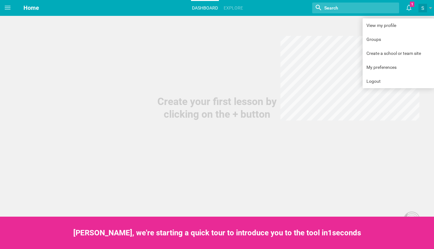 The width and height of the screenshot is (434, 249). Describe the element at coordinates (346, 233) in the screenshot. I see `span: seconds` at that location.